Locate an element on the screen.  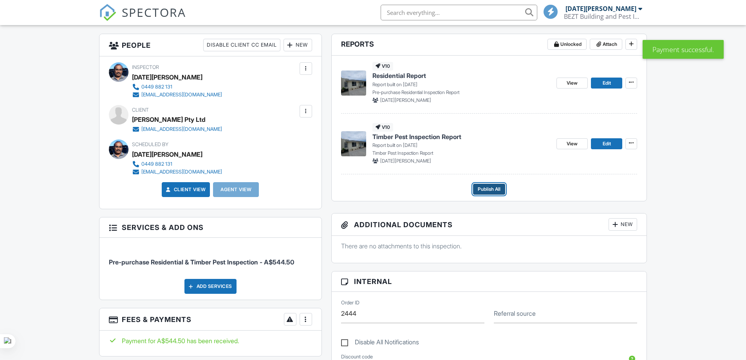
span: Inspector is located at coordinates (145, 67).